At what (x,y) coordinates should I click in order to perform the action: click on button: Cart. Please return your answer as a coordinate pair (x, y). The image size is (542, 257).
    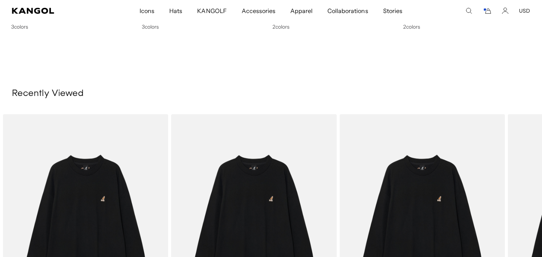
    Looking at the image, I should click on (487, 11).